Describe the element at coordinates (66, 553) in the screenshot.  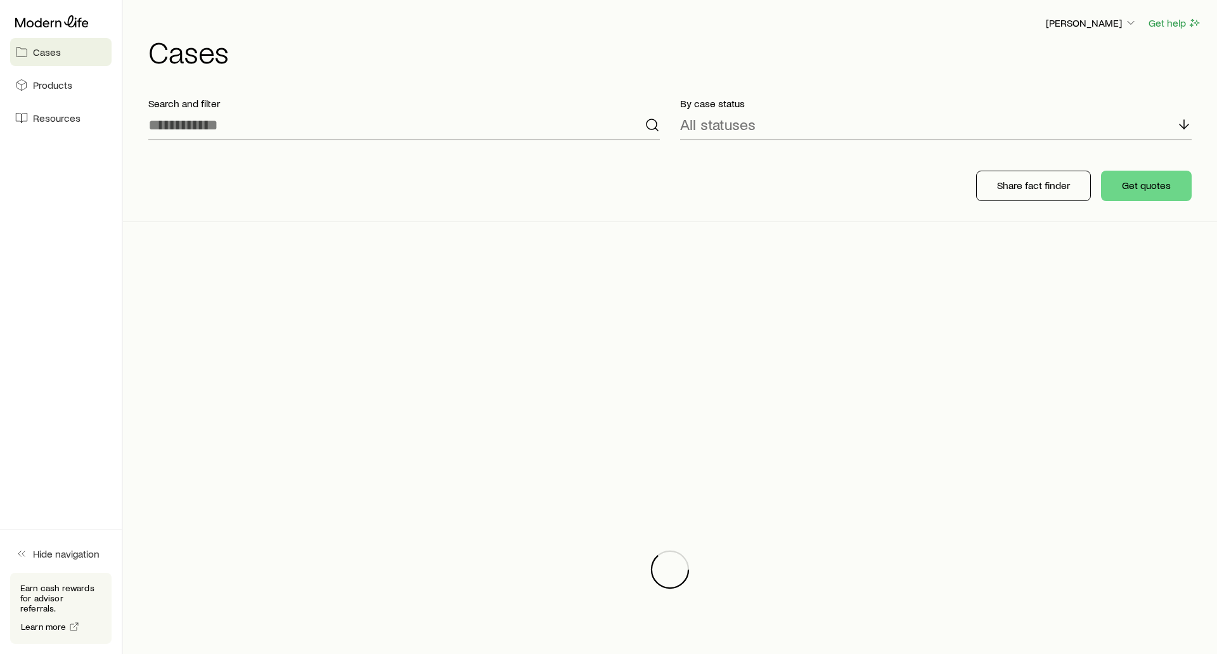
I see `span: Hide navigation` at that location.